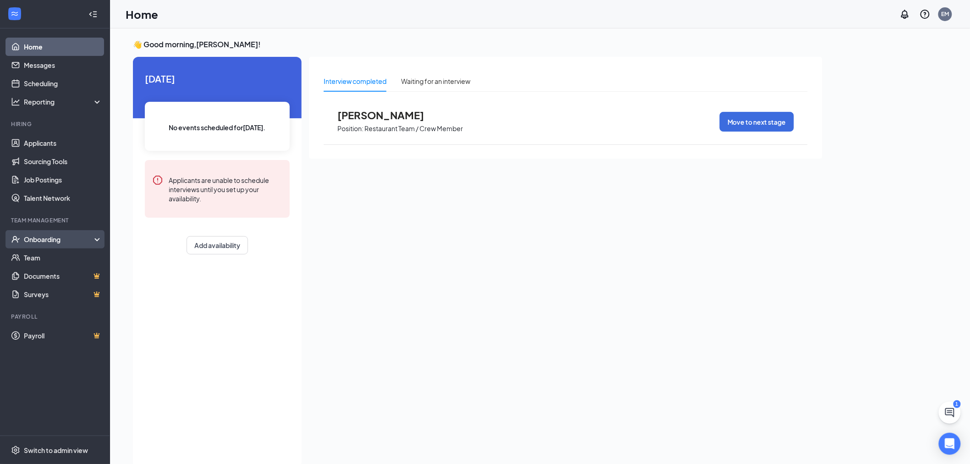 Image resolution: width=970 pixels, height=464 pixels. What do you see at coordinates (950, 413) in the screenshot?
I see `svg: ChatActive` at bounding box center [950, 413].